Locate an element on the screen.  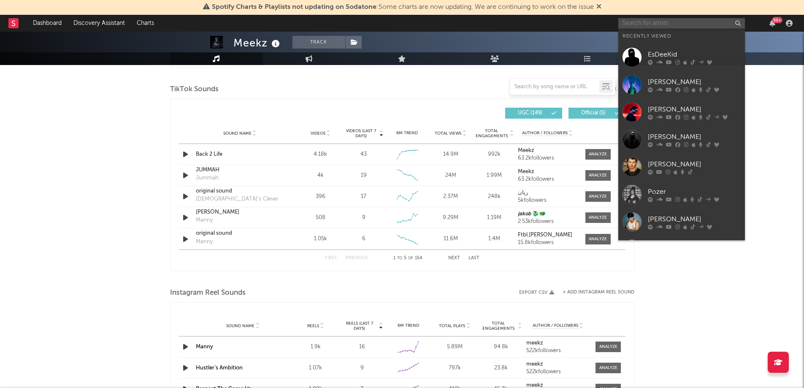
button: Official(5) is located at coordinates (596, 113).